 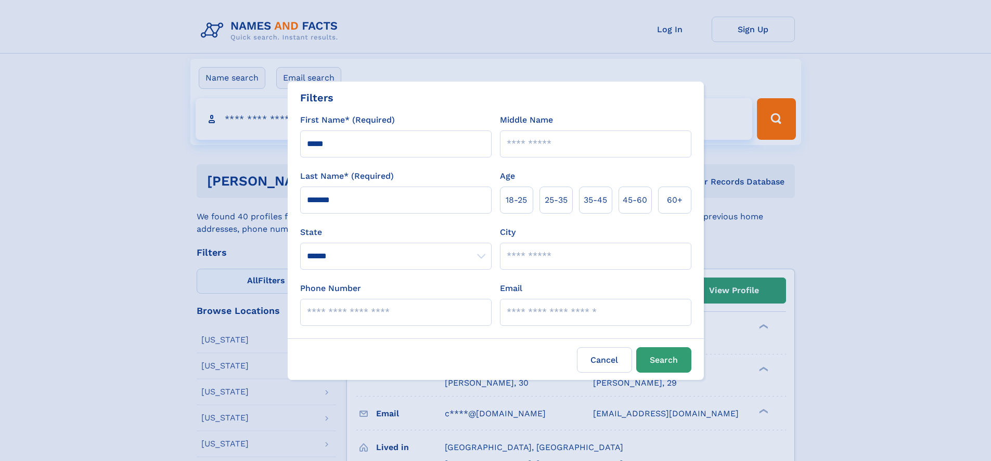 What do you see at coordinates (526, 120) in the screenshot?
I see `label: Middle Name` at bounding box center [526, 120].